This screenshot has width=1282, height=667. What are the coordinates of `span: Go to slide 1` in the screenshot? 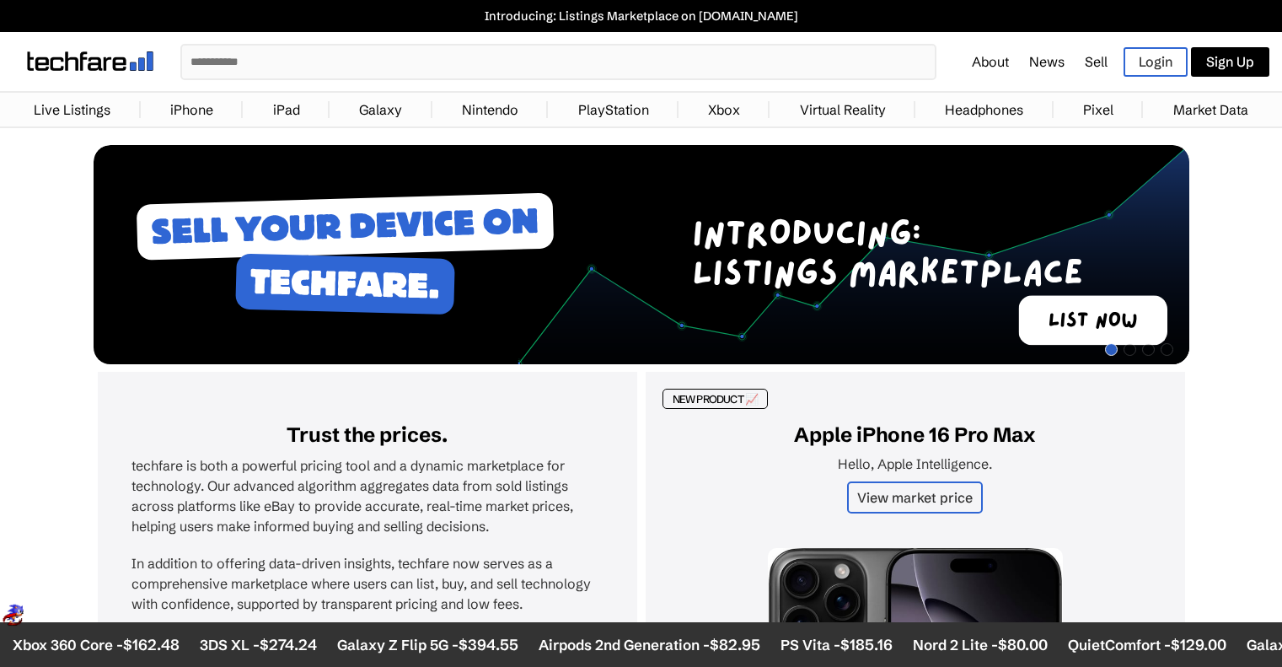 It's located at (1111, 349).